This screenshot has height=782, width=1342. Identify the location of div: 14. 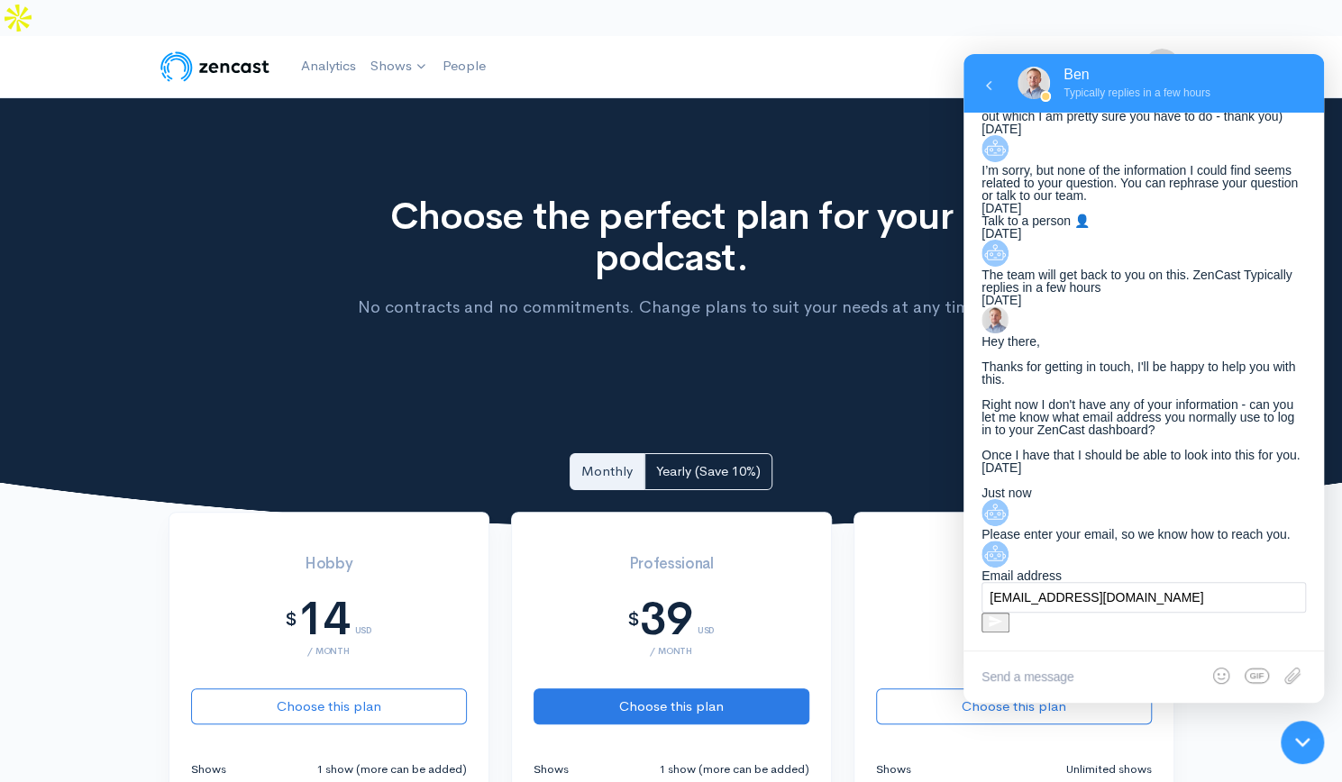
(323, 619).